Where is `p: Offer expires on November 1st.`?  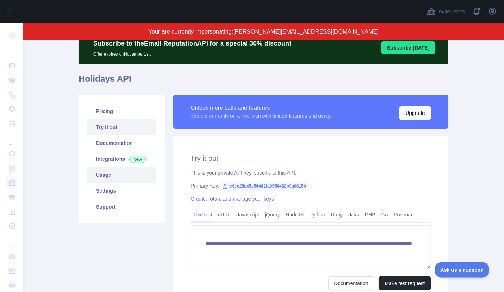 p: Offer expires on November 1st. is located at coordinates (192, 53).